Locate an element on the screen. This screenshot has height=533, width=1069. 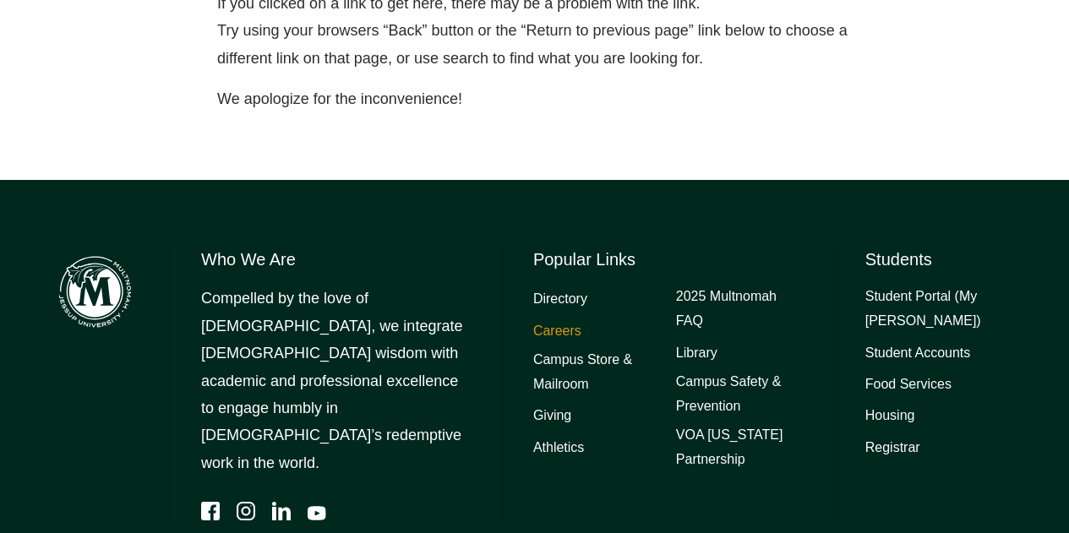
h6: Students is located at coordinates (941, 259).